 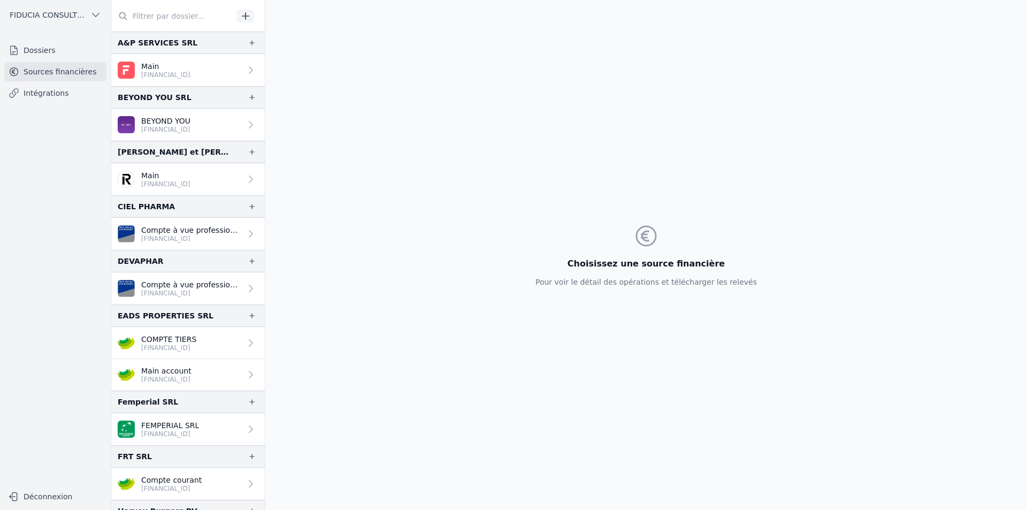 What do you see at coordinates (126, 70) in the screenshot?
I see `img: FINOM_SOBKDEBB.png` at bounding box center [126, 70].